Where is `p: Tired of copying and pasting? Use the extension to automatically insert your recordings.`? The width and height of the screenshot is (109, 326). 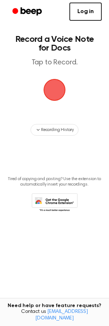
p: Tired of copying and pasting? Use the extension to automatically insert your recordings. is located at coordinates (55, 182).